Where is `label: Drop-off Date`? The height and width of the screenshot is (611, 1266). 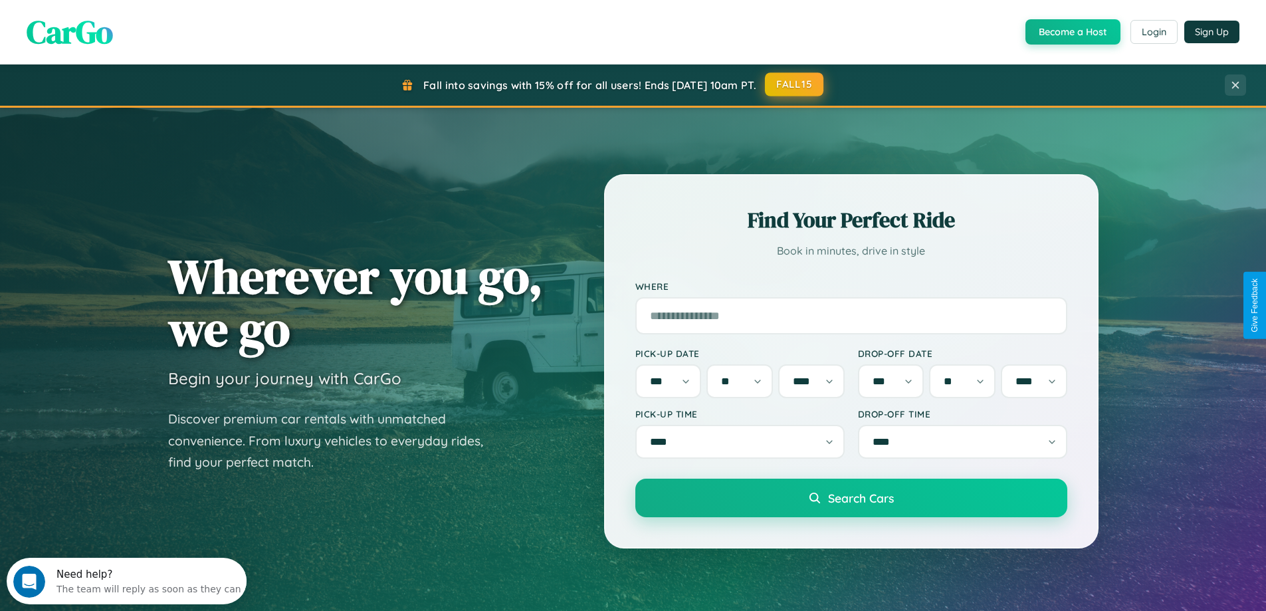
label: Drop-off Date is located at coordinates (962, 353).